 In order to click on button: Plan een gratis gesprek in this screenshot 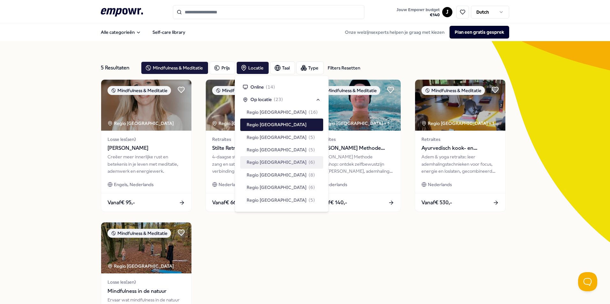, I will do `click(479, 32)`.